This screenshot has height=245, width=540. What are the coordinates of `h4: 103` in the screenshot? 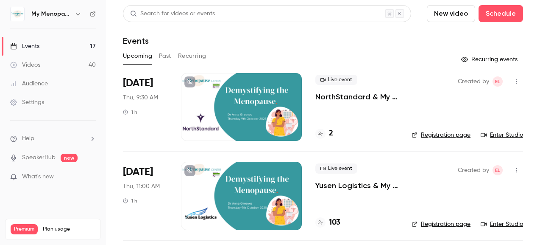 It's located at (335, 222).